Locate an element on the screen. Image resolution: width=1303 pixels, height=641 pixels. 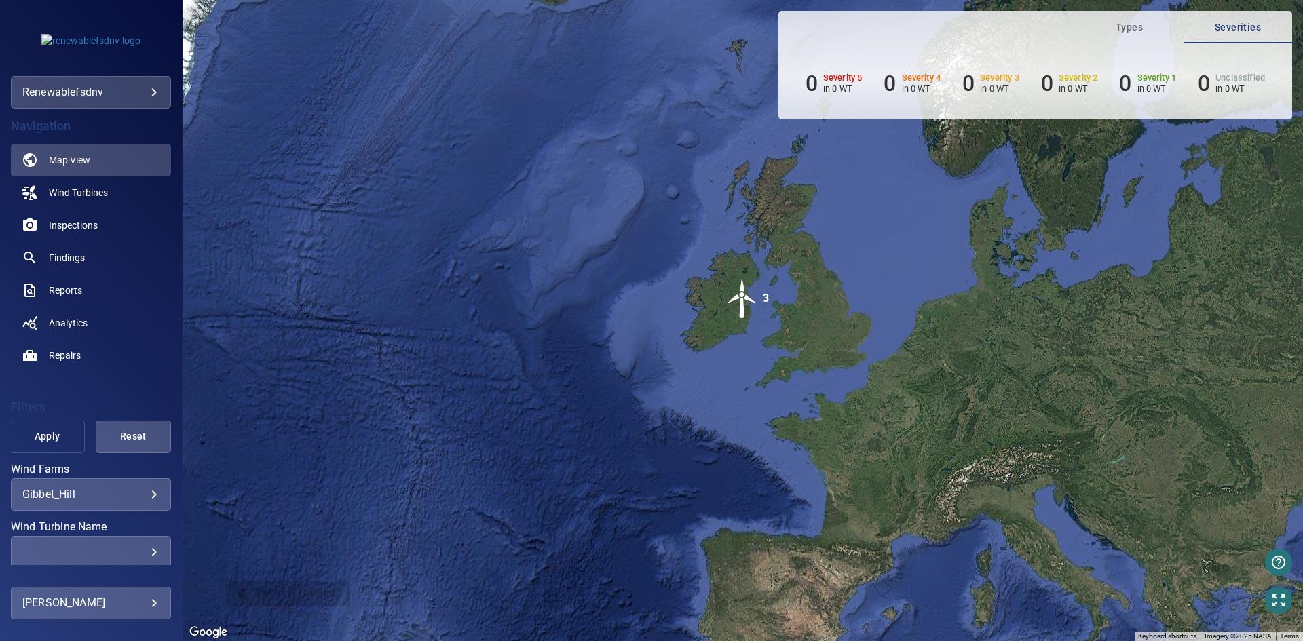
span: Findings is located at coordinates (67, 258).